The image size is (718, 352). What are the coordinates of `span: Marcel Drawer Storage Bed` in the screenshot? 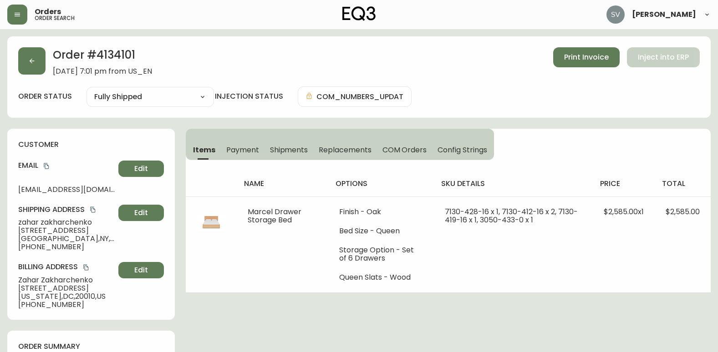 It's located at (275, 216).